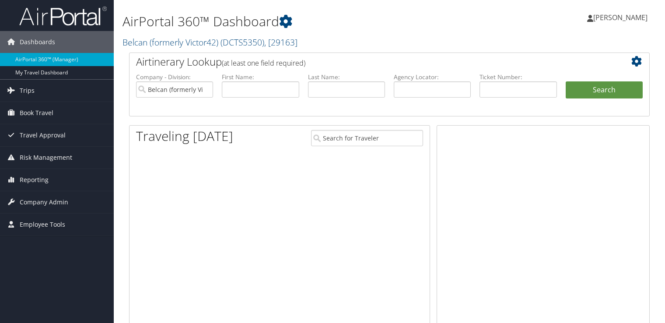 The image size is (665, 323). What do you see at coordinates (367, 138) in the screenshot?
I see `input: Search for Traveler` at bounding box center [367, 138].